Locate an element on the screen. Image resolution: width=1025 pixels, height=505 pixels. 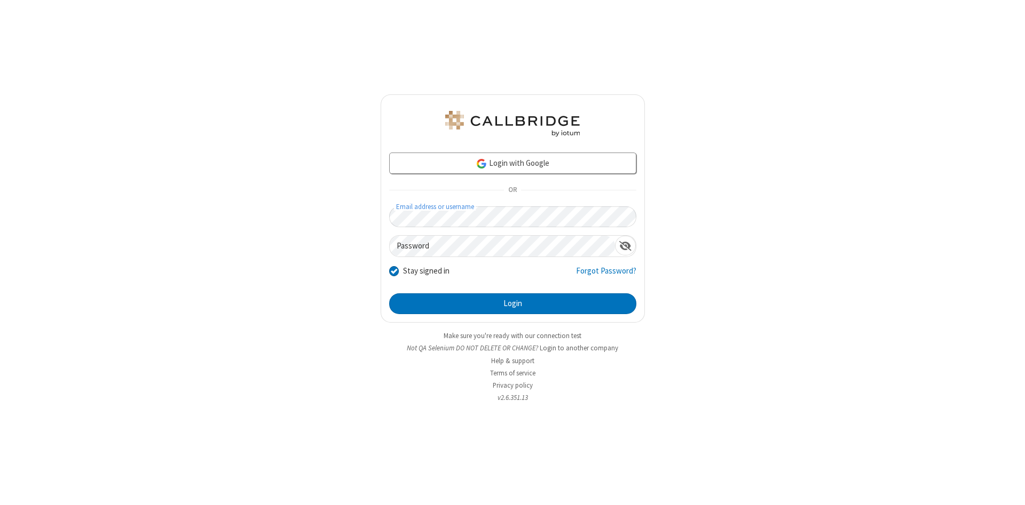
a: Forgot Password? is located at coordinates (606, 275).